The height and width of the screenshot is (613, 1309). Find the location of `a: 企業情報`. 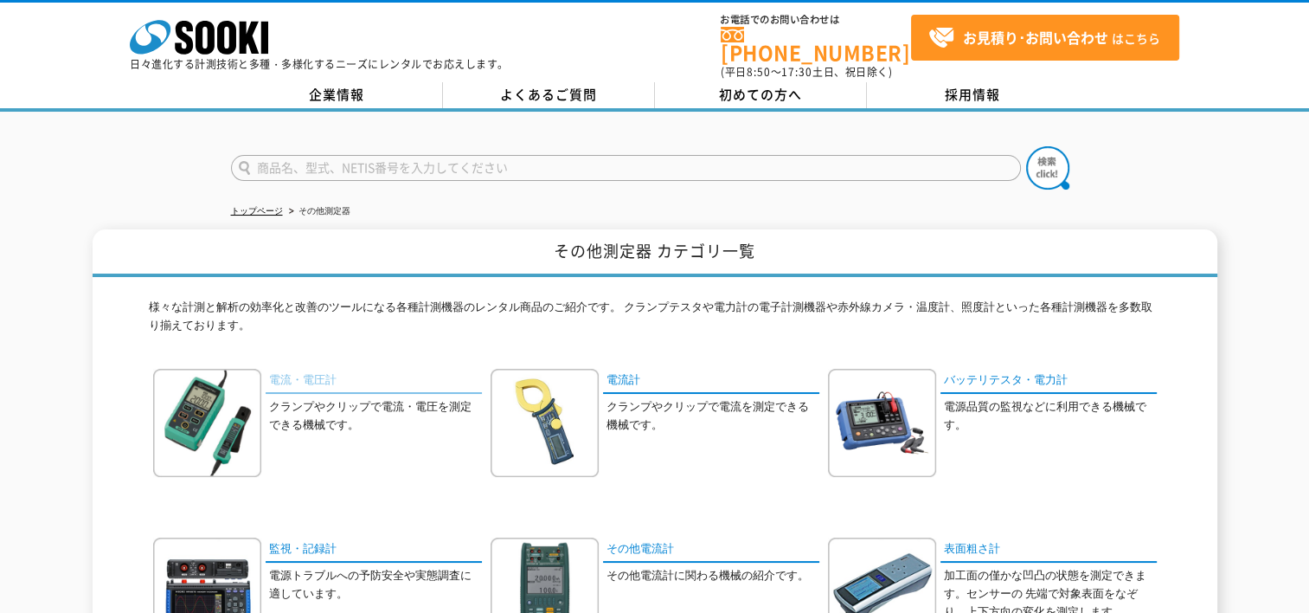

a: 企業情報 is located at coordinates (337, 95).